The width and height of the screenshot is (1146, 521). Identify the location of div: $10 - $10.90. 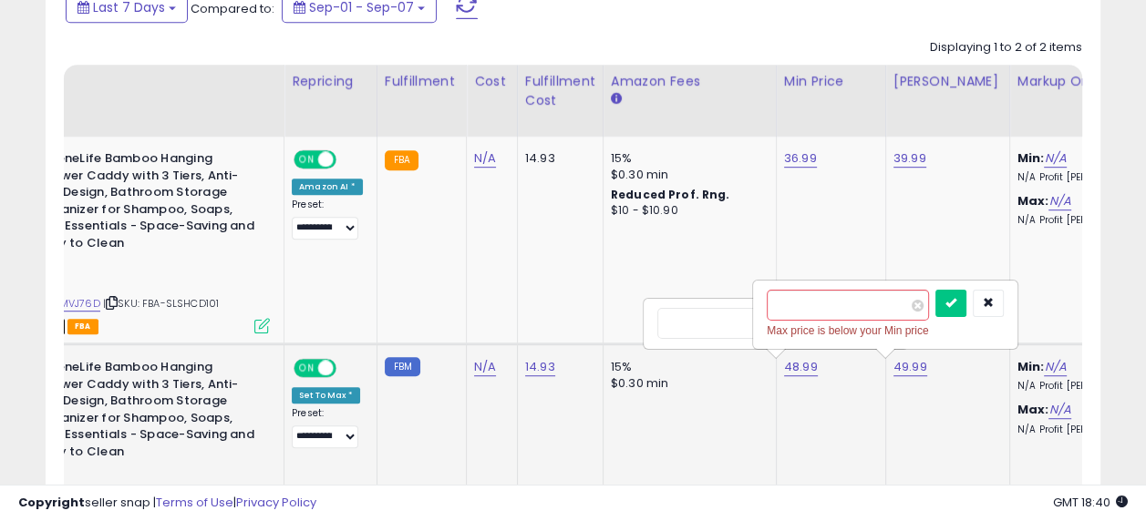
(686, 211).